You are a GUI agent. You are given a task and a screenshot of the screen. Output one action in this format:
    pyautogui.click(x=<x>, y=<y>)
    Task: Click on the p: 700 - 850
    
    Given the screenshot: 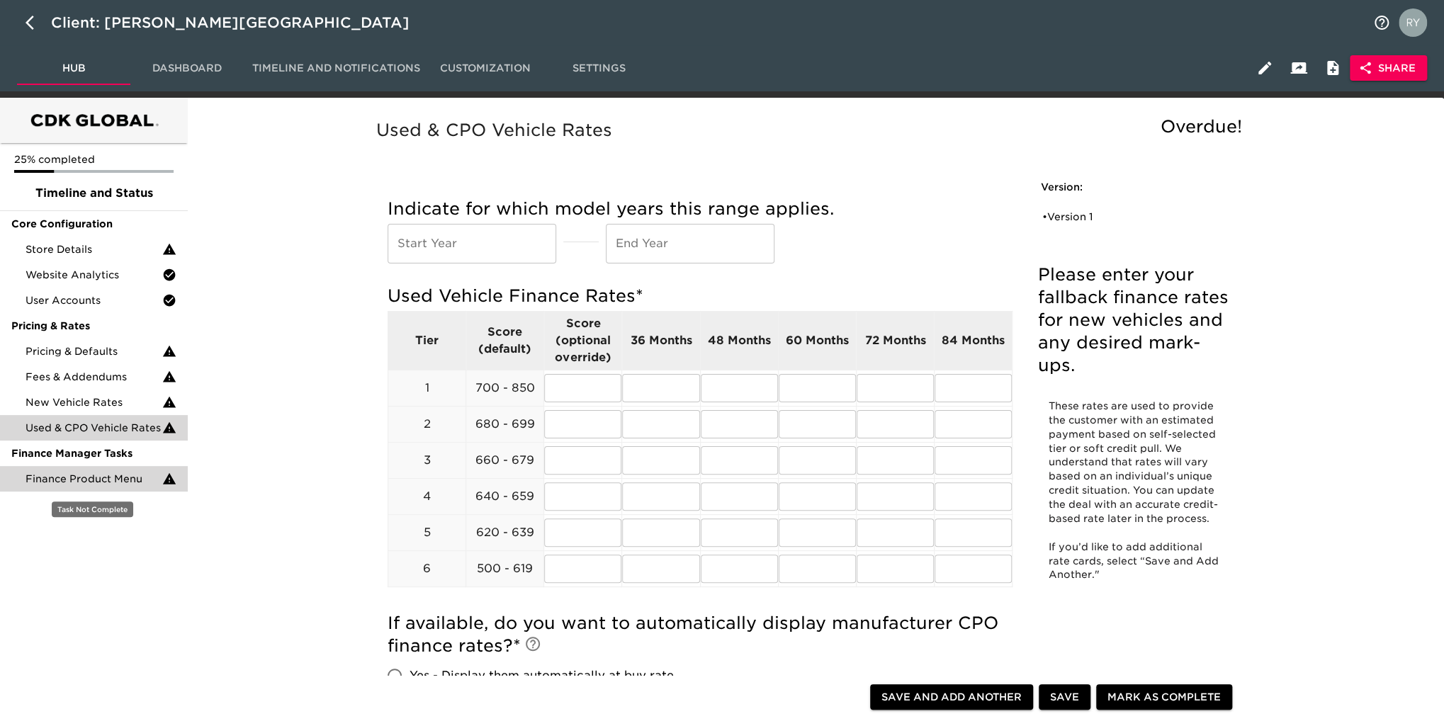 What is the action you would take?
    pyautogui.click(x=505, y=388)
    